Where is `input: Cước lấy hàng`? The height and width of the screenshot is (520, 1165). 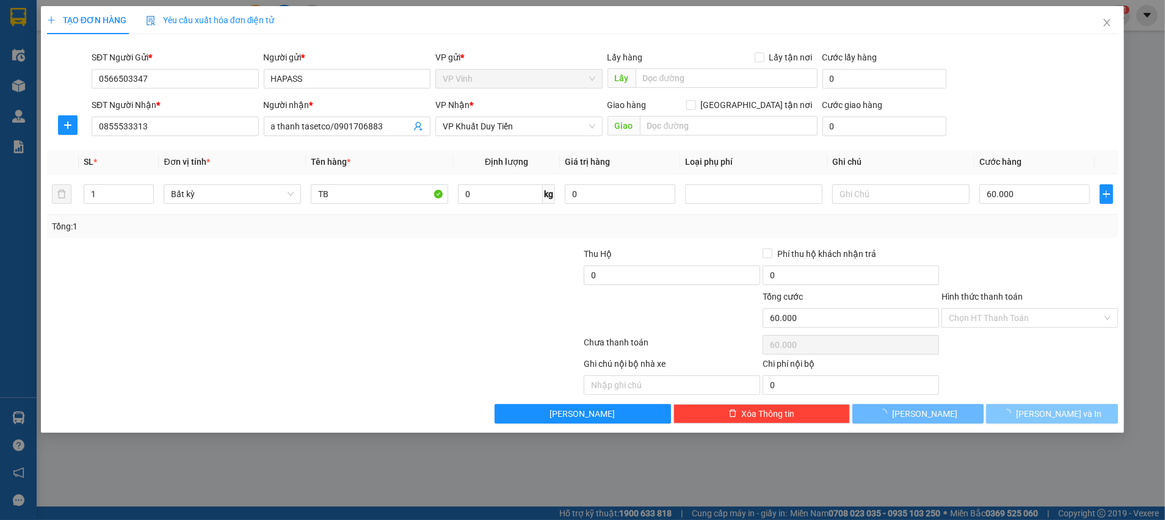 input: Cước lấy hàng is located at coordinates (884, 79).